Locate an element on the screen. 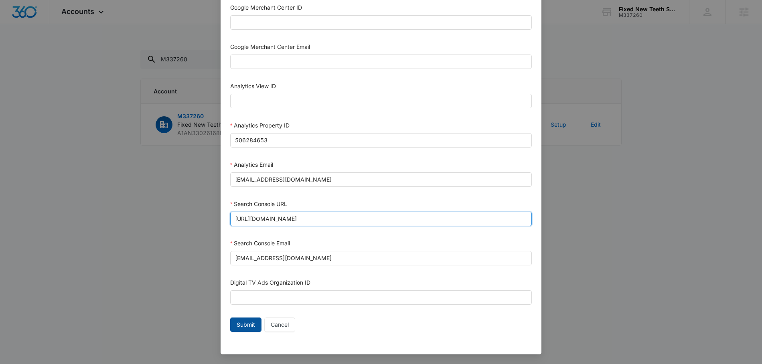  label: Search Console URL is located at coordinates (259, 204).